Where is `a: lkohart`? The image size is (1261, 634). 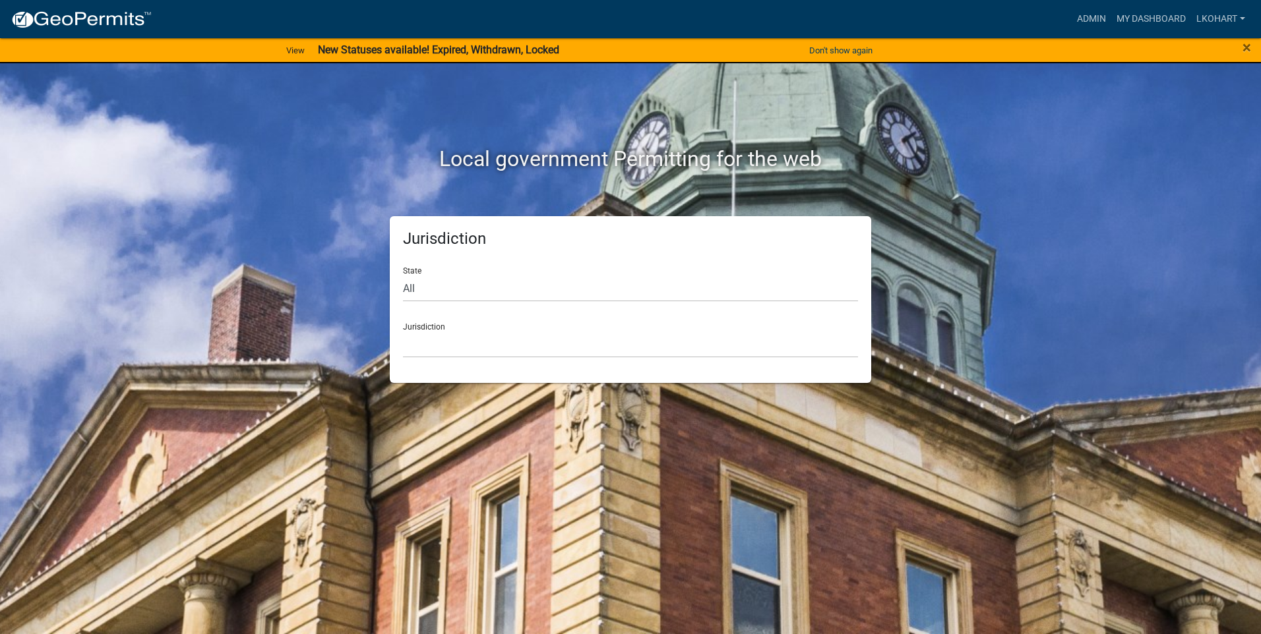
a: lkohart is located at coordinates (1221, 19).